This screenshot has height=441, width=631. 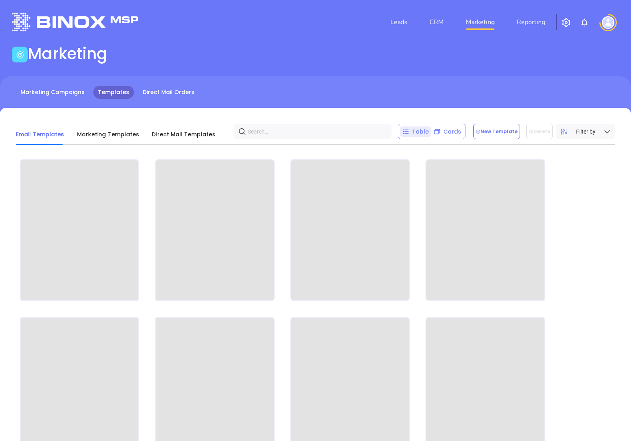 What do you see at coordinates (497, 131) in the screenshot?
I see `button: New Template` at bounding box center [497, 131].